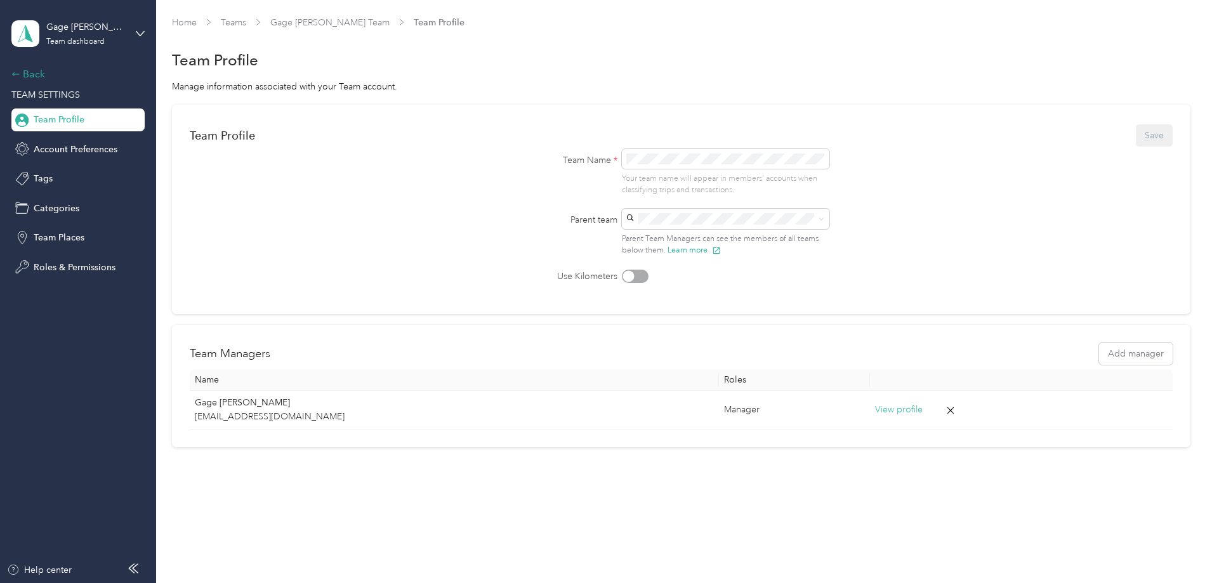 Image resolution: width=1212 pixels, height=583 pixels. What do you see at coordinates (75, 74) in the screenshot?
I see `div: Back` at bounding box center [75, 74].